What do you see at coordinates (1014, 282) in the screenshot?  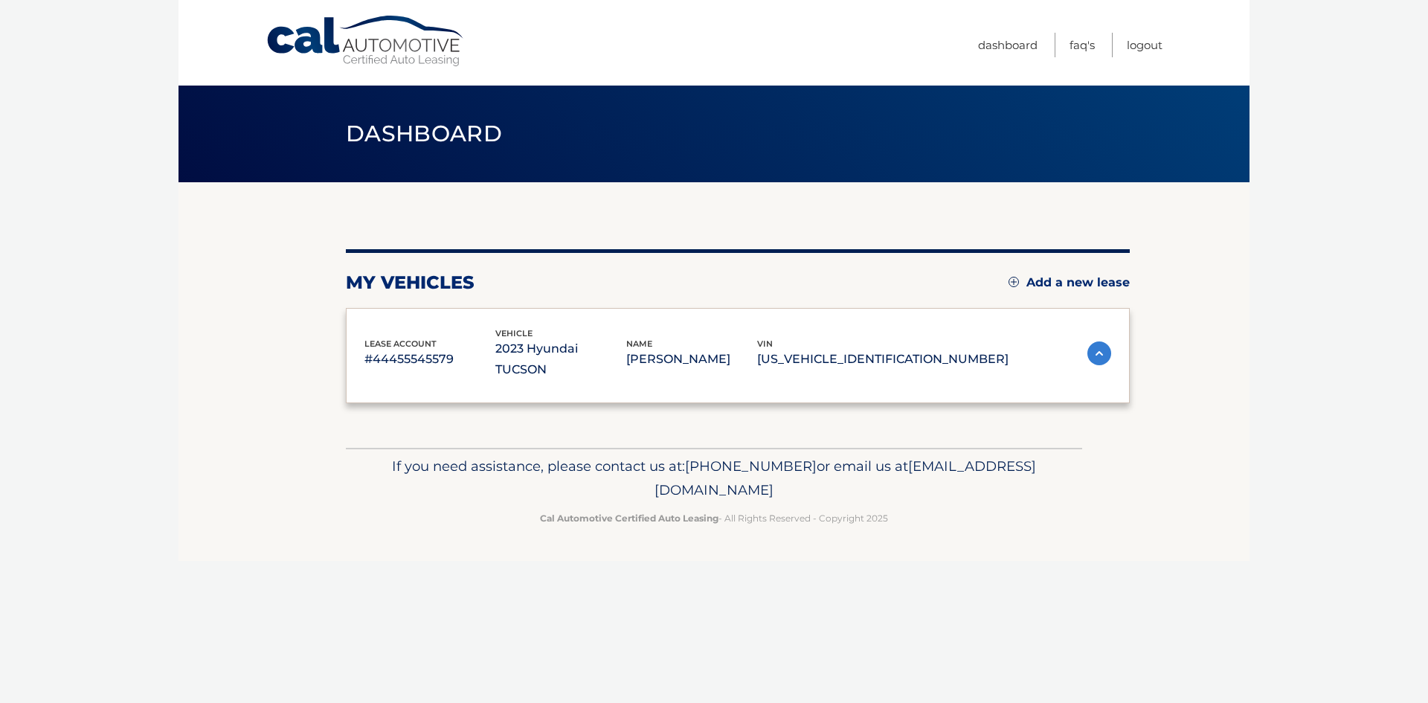 I see `img: add.svg` at bounding box center [1014, 282].